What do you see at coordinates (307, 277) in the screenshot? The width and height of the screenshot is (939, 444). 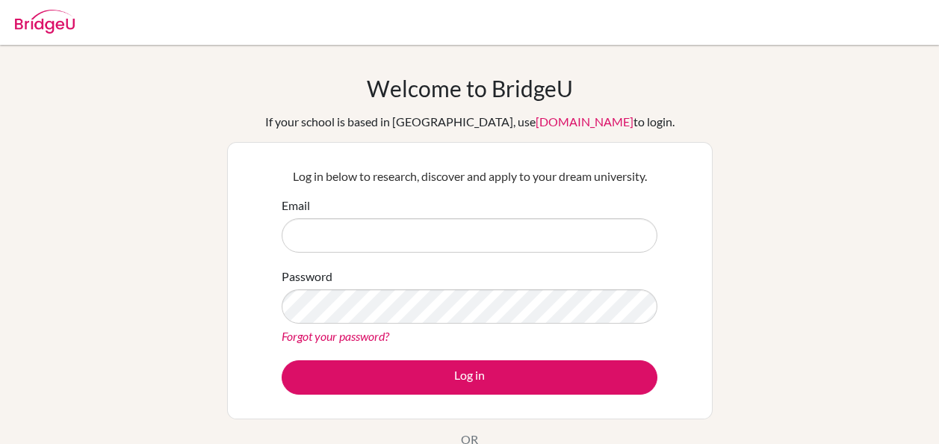 I see `label: Password` at bounding box center [307, 277].